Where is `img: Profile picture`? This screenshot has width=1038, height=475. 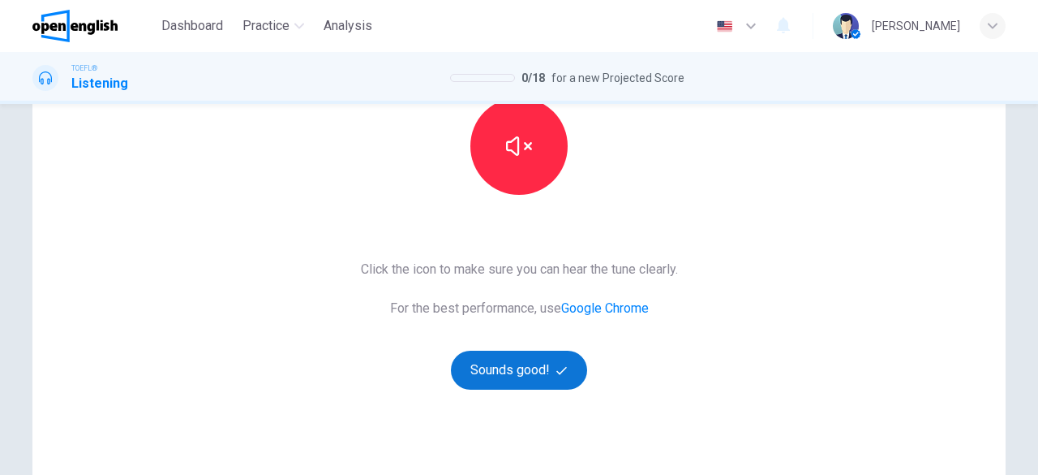
img: Profile picture is located at coordinates (846, 26).